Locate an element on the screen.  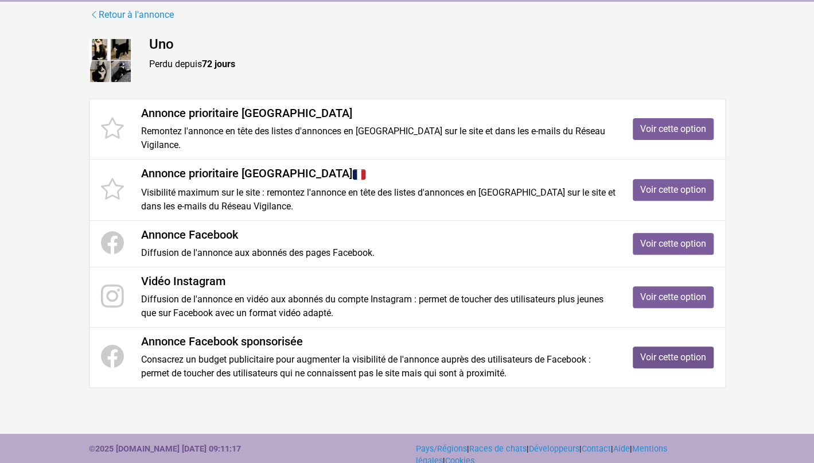
p: Perdu depuis is located at coordinates (437, 64).